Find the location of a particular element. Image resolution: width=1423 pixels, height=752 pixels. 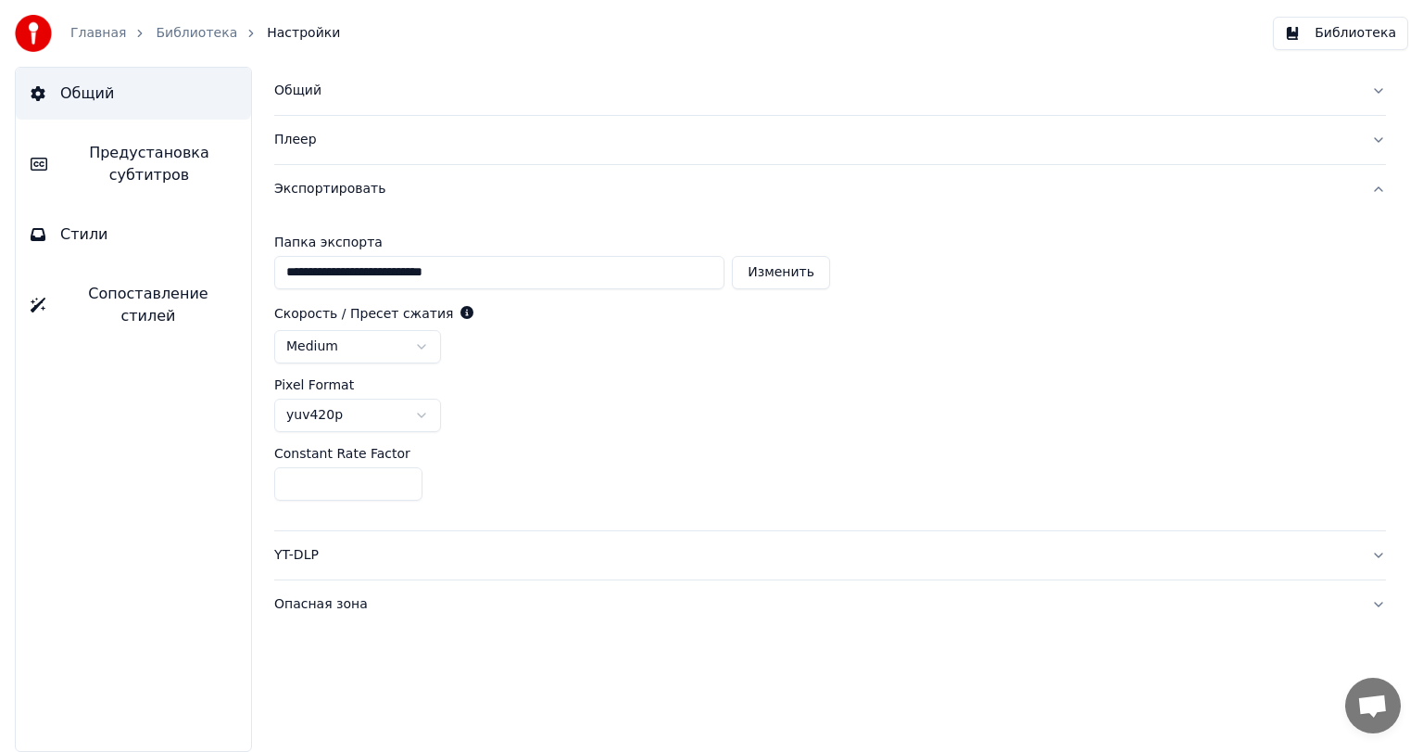

div: Общий is located at coordinates (816, 91).